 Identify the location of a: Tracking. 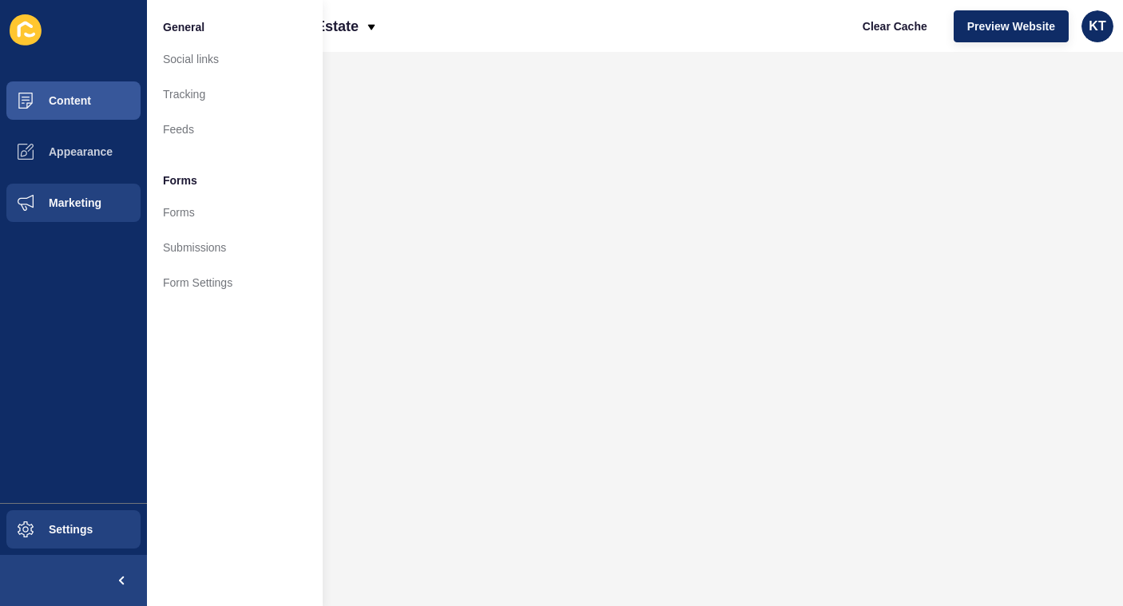
(235, 94).